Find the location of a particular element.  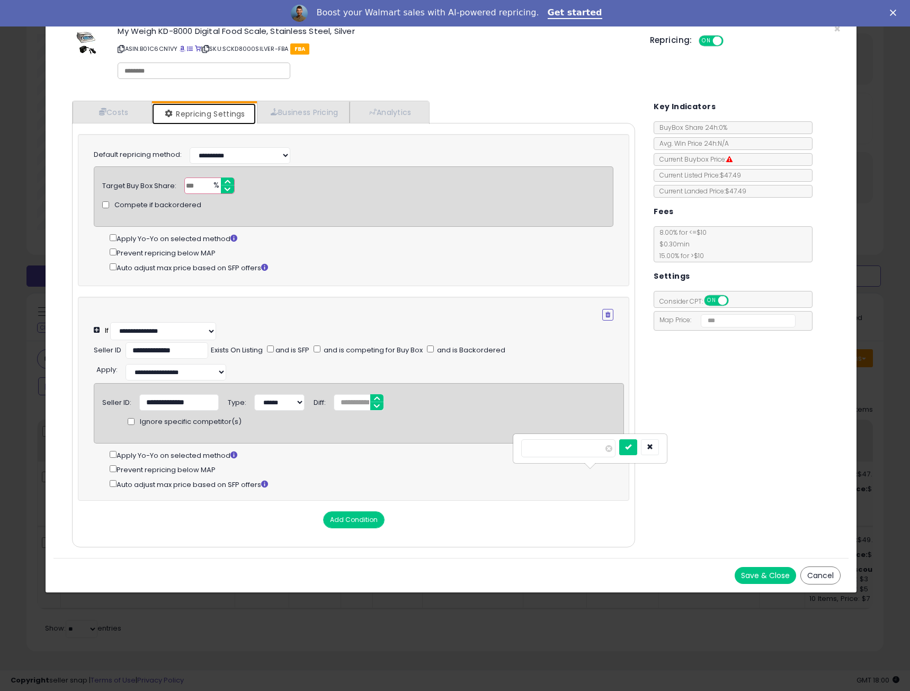

button: Cancel is located at coordinates (821, 575).